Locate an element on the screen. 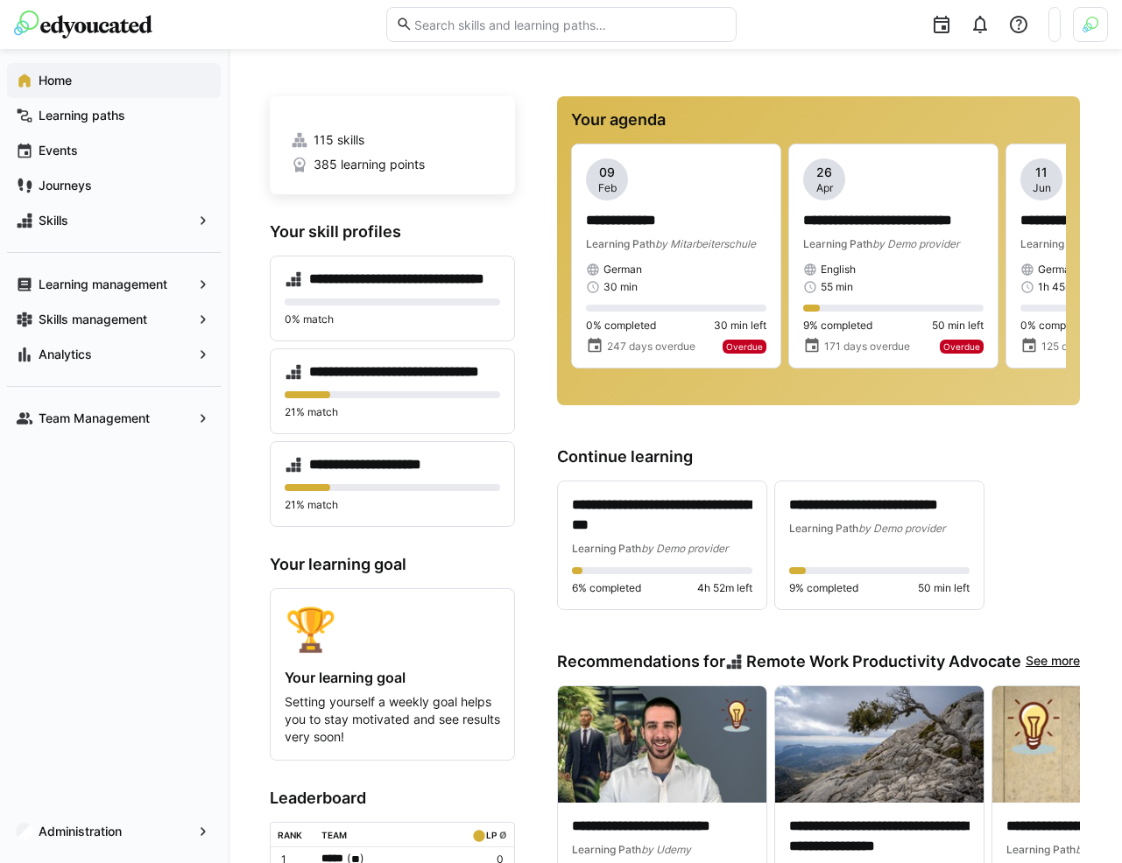 The image size is (1122, 863). span: 11 is located at coordinates (1041, 172).